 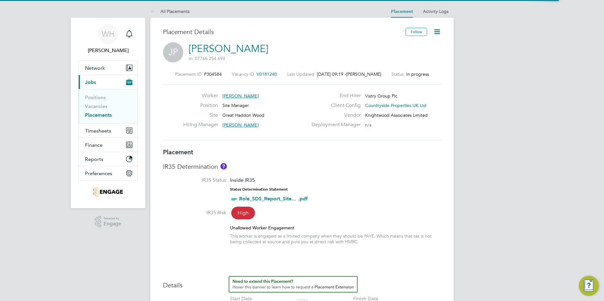 What do you see at coordinates (194, 213) in the screenshot?
I see `label: IR35 Risk` at bounding box center [194, 213].